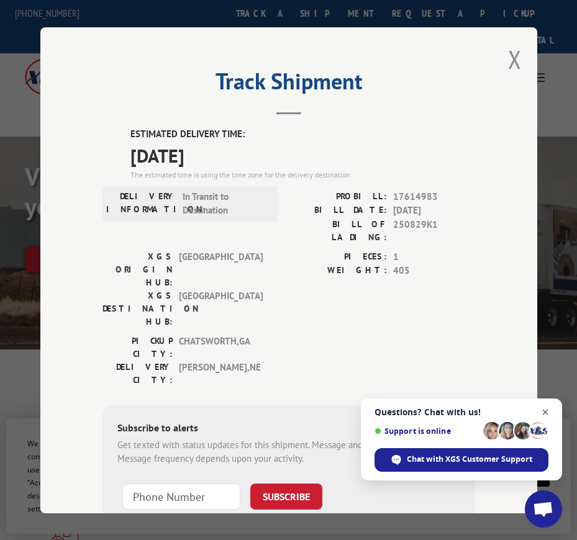  I want to click on div: Open chat, so click(544, 509).